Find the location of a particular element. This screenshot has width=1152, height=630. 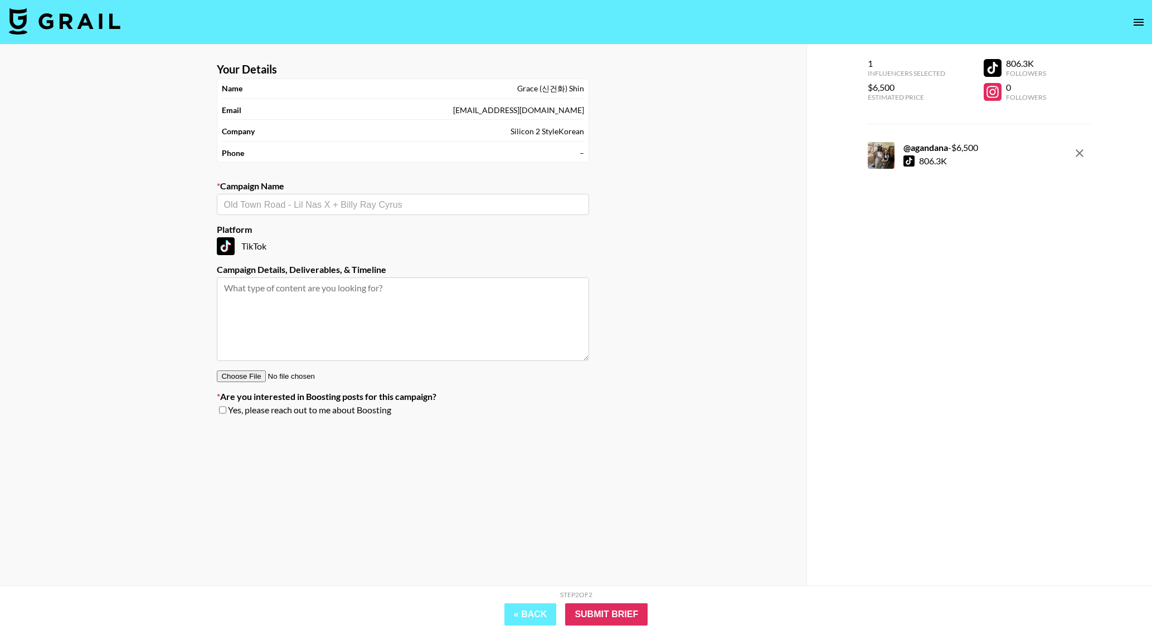

label: Campaign Details, Deliverables, & Timeline is located at coordinates (403, 270).